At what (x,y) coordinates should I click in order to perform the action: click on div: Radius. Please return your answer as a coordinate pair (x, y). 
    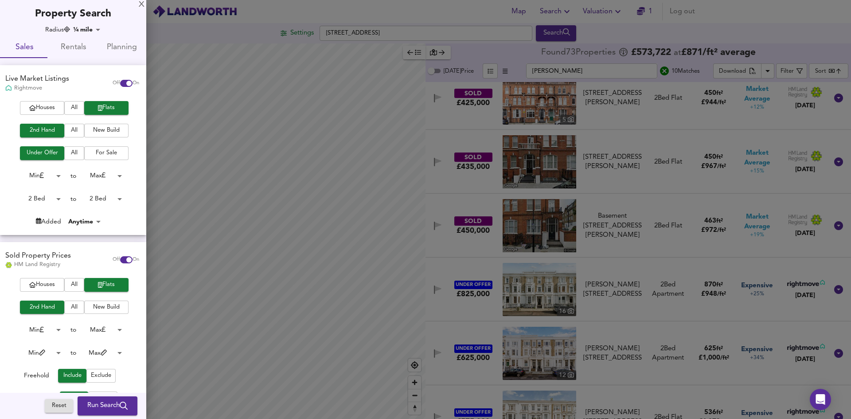
    Looking at the image, I should click on (58, 30).